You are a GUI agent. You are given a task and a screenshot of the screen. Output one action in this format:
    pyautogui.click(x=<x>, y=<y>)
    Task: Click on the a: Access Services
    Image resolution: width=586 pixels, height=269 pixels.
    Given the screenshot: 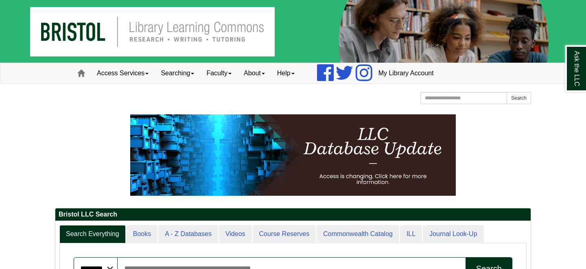 What is the action you would take?
    pyautogui.click(x=123, y=73)
    